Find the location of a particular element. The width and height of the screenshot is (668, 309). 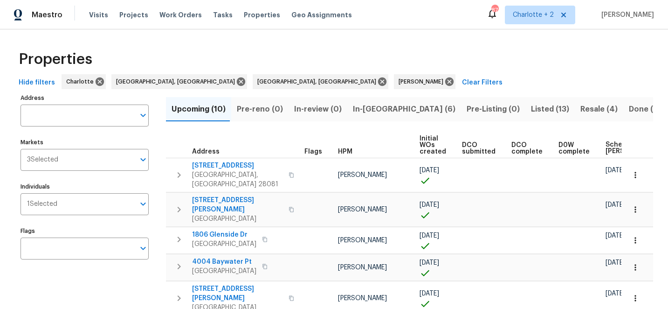

span: Tasks is located at coordinates (223, 15).